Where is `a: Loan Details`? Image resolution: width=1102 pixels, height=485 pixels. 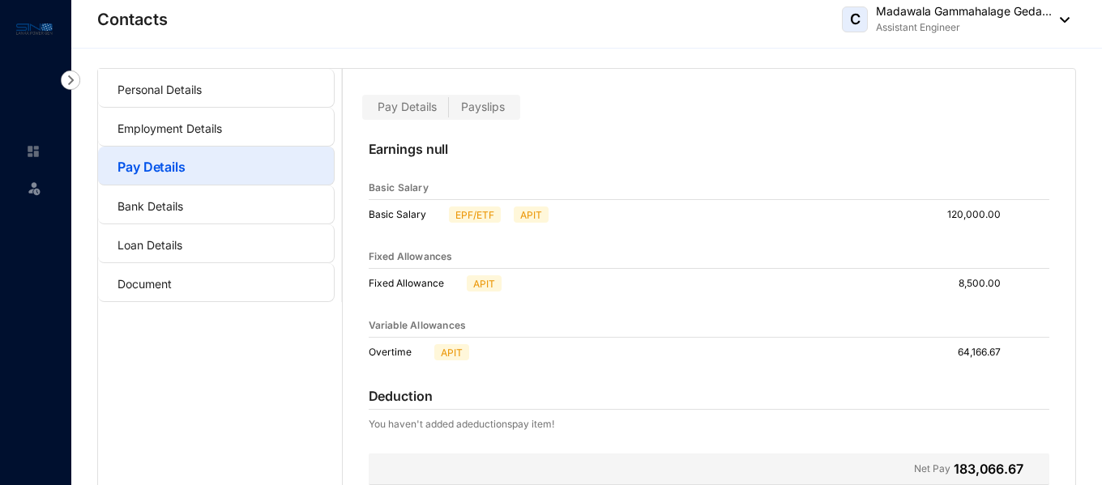 a: Loan Details is located at coordinates (150, 245).